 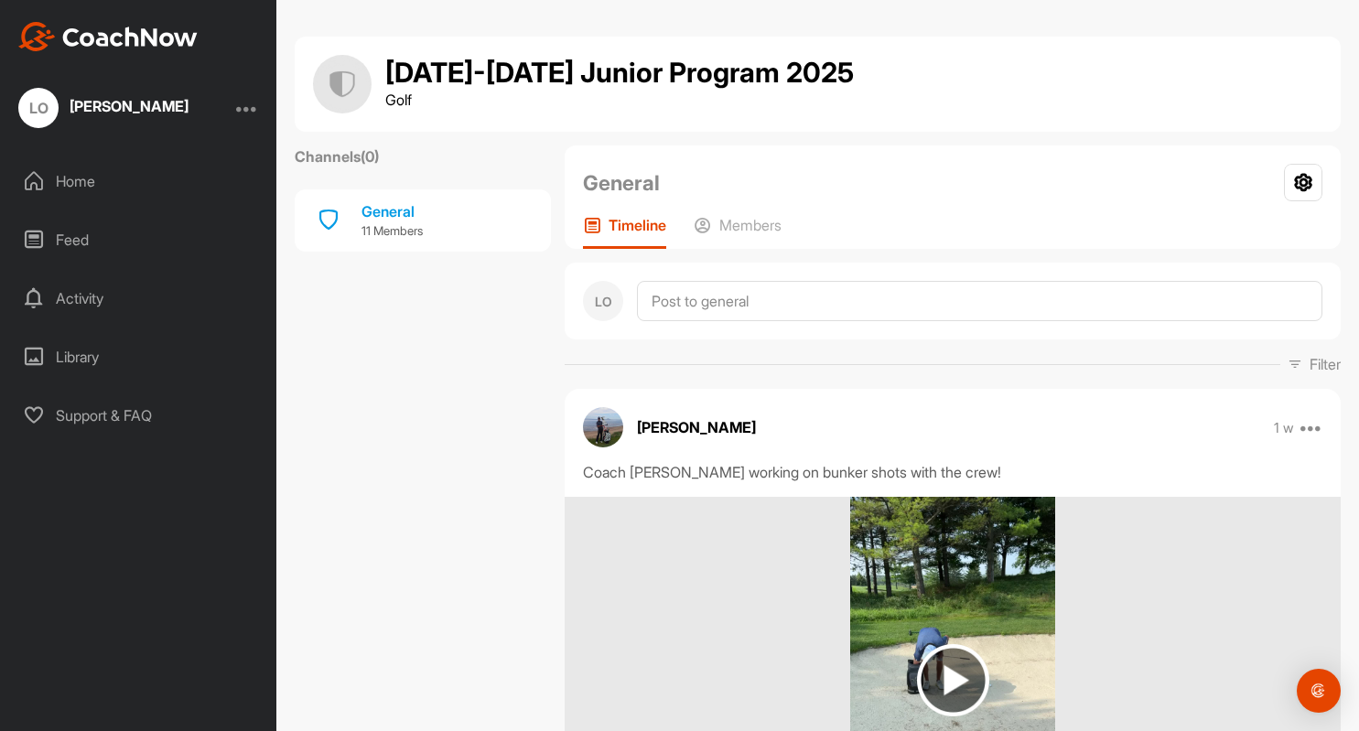 What do you see at coordinates (619, 100) in the screenshot?
I see `p: Golf` at bounding box center [619, 100].